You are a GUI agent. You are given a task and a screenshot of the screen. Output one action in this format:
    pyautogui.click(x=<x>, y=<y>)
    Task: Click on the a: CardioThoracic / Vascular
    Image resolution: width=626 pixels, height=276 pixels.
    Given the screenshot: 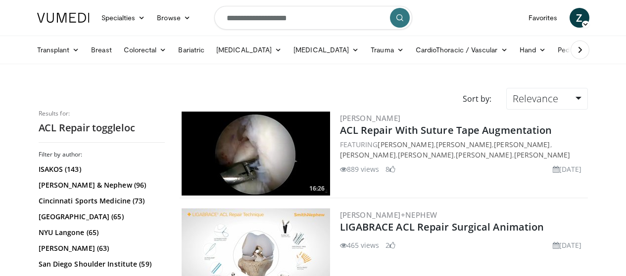 What is the action you would take?
    pyautogui.click(x=461, y=50)
    